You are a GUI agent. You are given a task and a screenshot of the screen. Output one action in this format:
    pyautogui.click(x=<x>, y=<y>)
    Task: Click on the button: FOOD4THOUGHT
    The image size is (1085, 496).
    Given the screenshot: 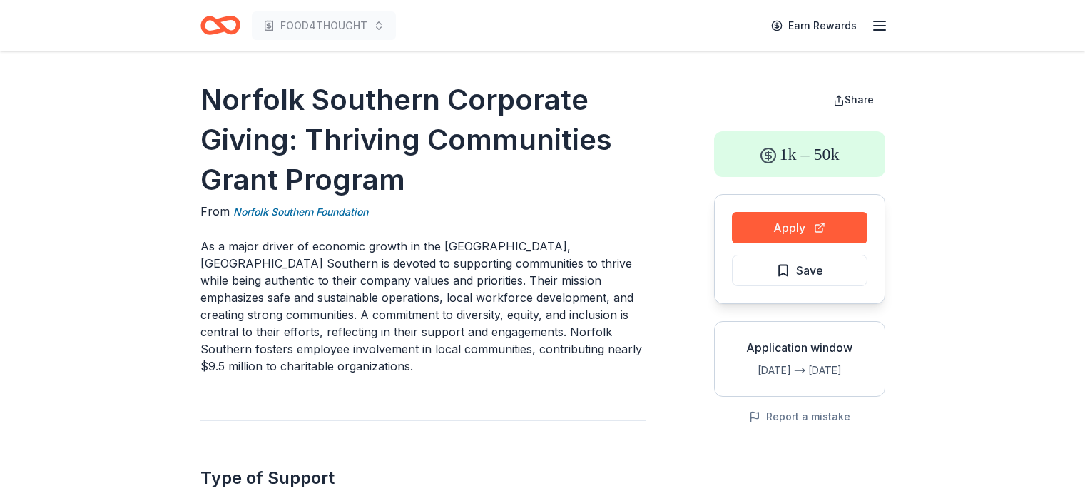 What is the action you would take?
    pyautogui.click(x=324, y=26)
    